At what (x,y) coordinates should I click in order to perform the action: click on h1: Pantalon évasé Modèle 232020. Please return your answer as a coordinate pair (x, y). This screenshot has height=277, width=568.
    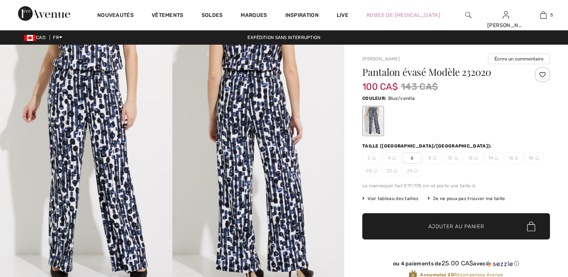
    Looking at the image, I should click on (440, 72).